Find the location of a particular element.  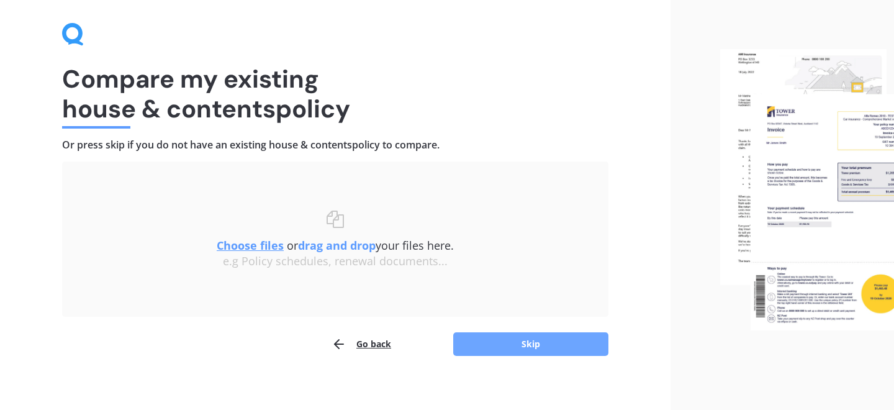

button: Go back is located at coordinates (361, 344).